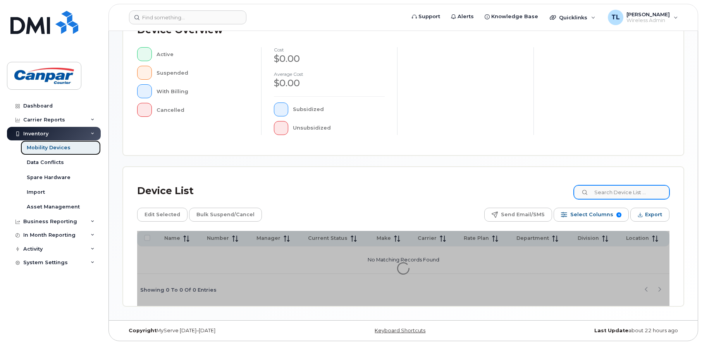  What do you see at coordinates (329, 50) in the screenshot?
I see `h4: cost` at bounding box center [329, 50].